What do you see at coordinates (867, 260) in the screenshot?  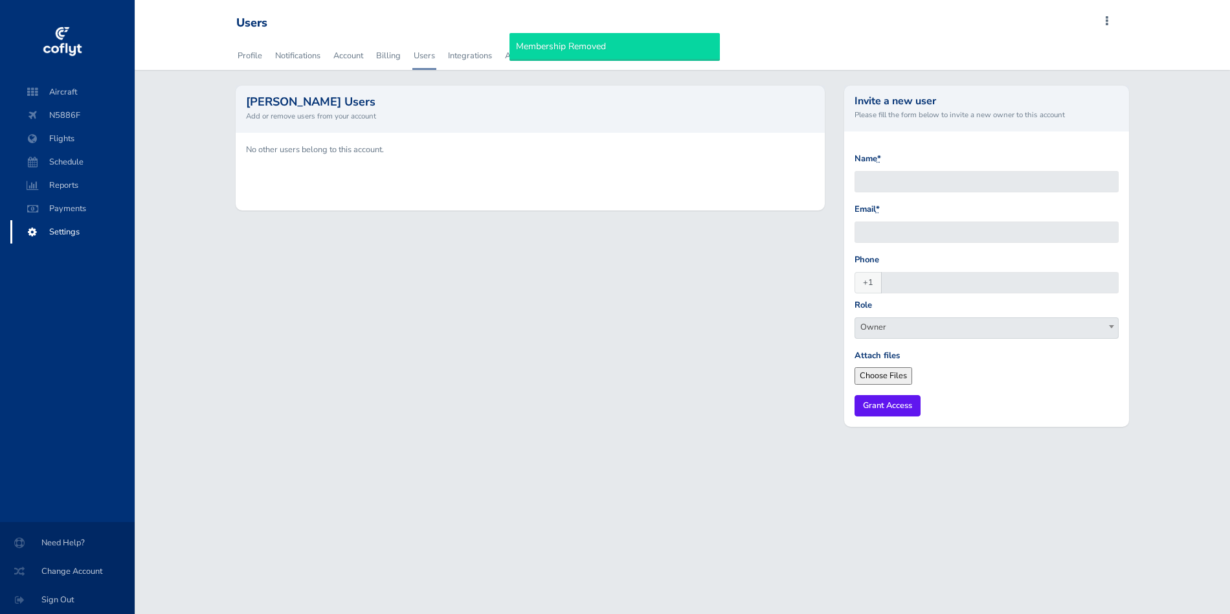 I see `label: Phone` at bounding box center [867, 260].